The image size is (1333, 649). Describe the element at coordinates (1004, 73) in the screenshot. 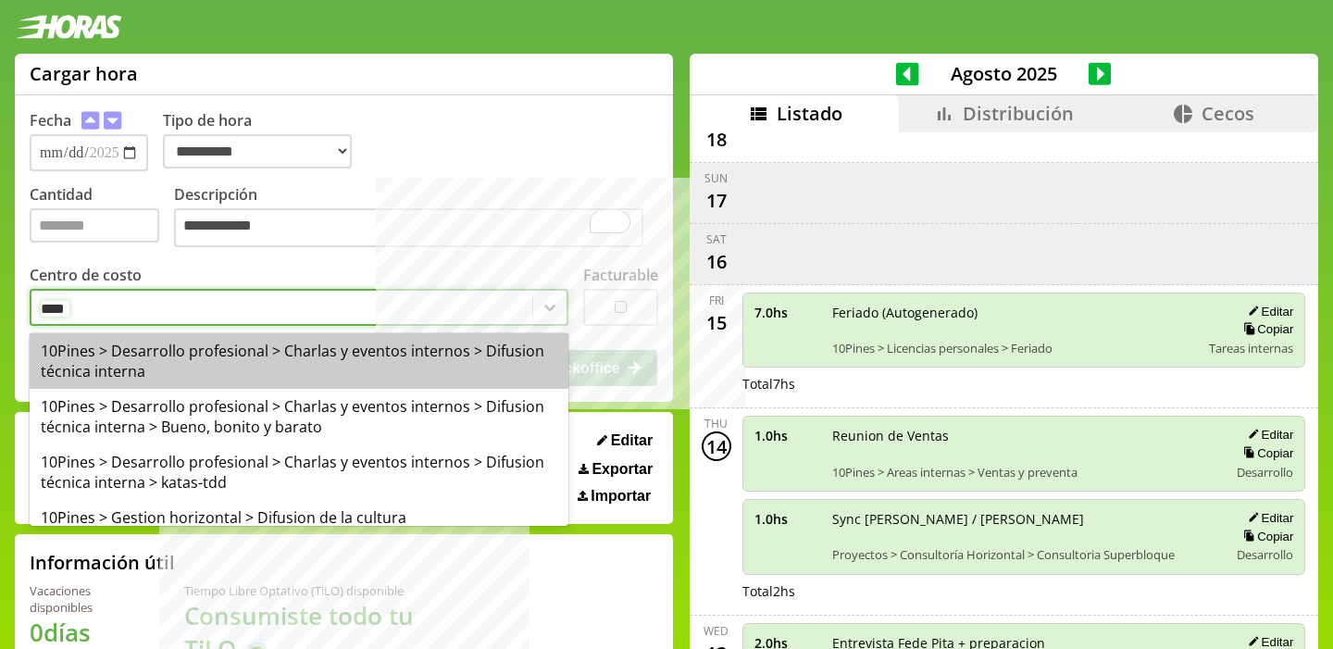

I see `span: Agosto 2025` at that location.